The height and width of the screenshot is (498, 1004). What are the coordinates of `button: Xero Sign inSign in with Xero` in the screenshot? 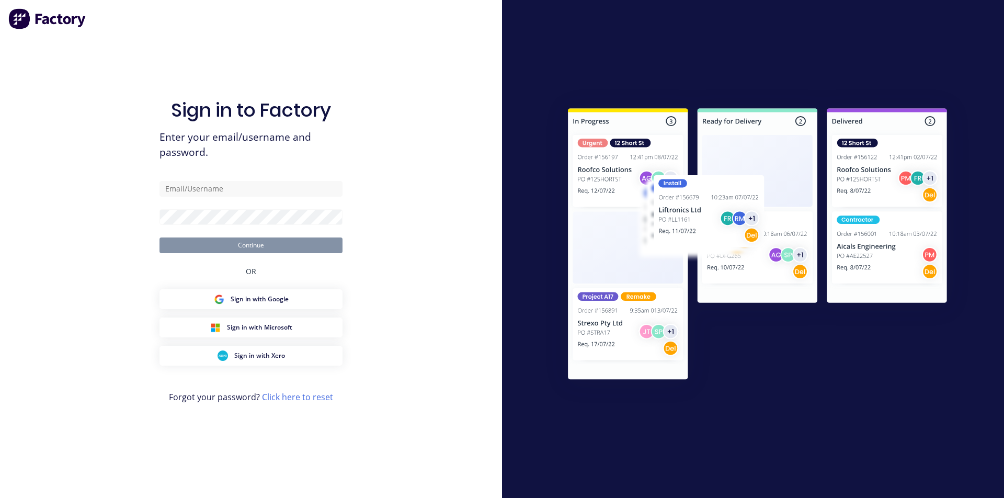 It's located at (251, 356).